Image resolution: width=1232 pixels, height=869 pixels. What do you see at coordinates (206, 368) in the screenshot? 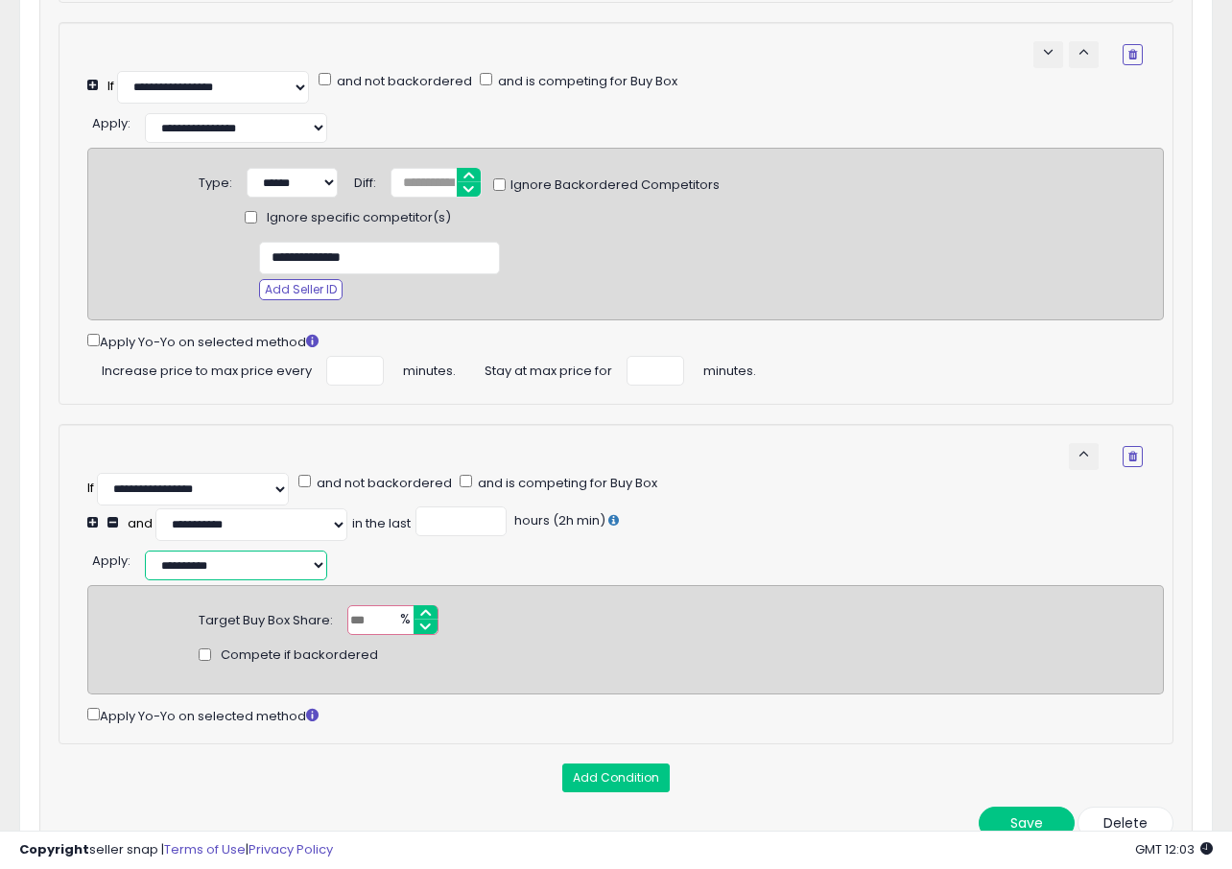
I see `span: Increase price to max price every` at bounding box center [206, 368].